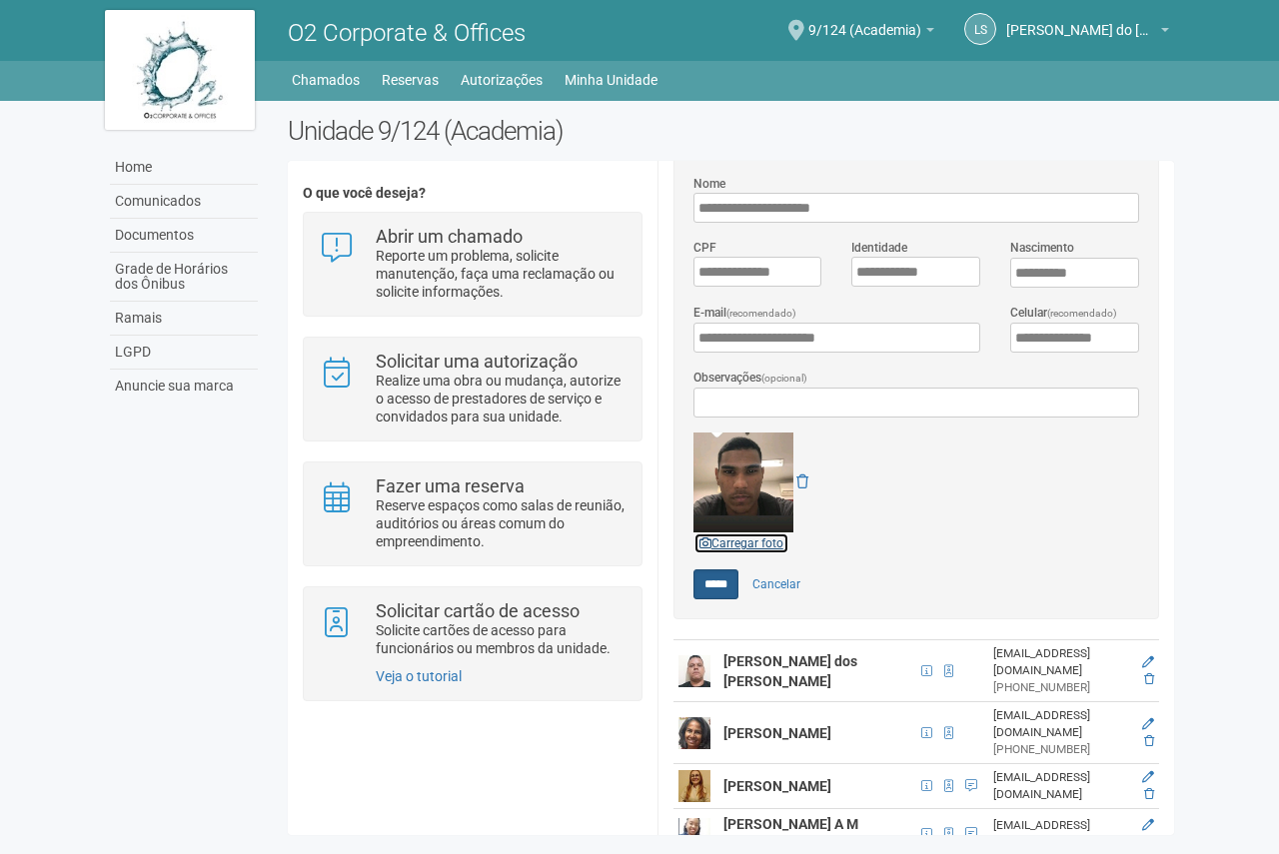 This screenshot has height=854, width=1279. What do you see at coordinates (502, 80) in the screenshot?
I see `a: Autorizações` at bounding box center [502, 80].